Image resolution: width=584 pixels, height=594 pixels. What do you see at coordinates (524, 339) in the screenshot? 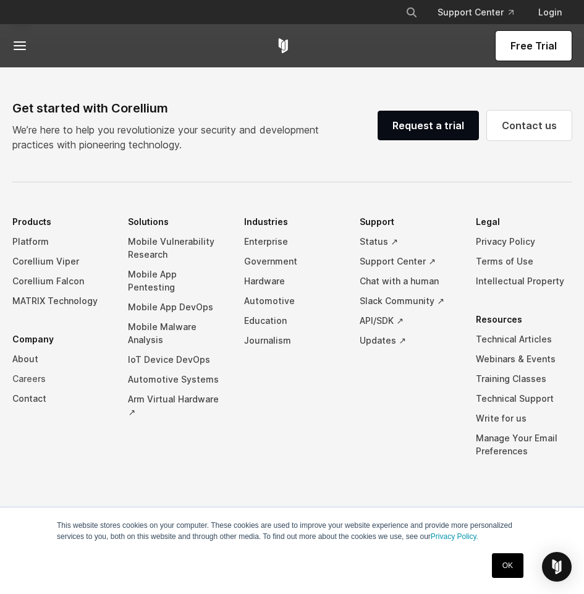
I see `a: Technical Articles` at bounding box center [524, 339].